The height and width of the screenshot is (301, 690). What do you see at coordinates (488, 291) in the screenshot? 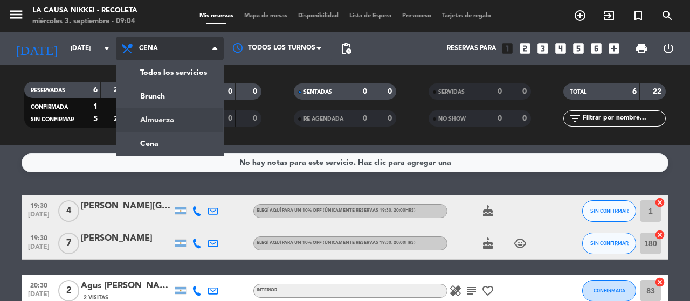
I see `i: favorite_border` at bounding box center [488, 291].